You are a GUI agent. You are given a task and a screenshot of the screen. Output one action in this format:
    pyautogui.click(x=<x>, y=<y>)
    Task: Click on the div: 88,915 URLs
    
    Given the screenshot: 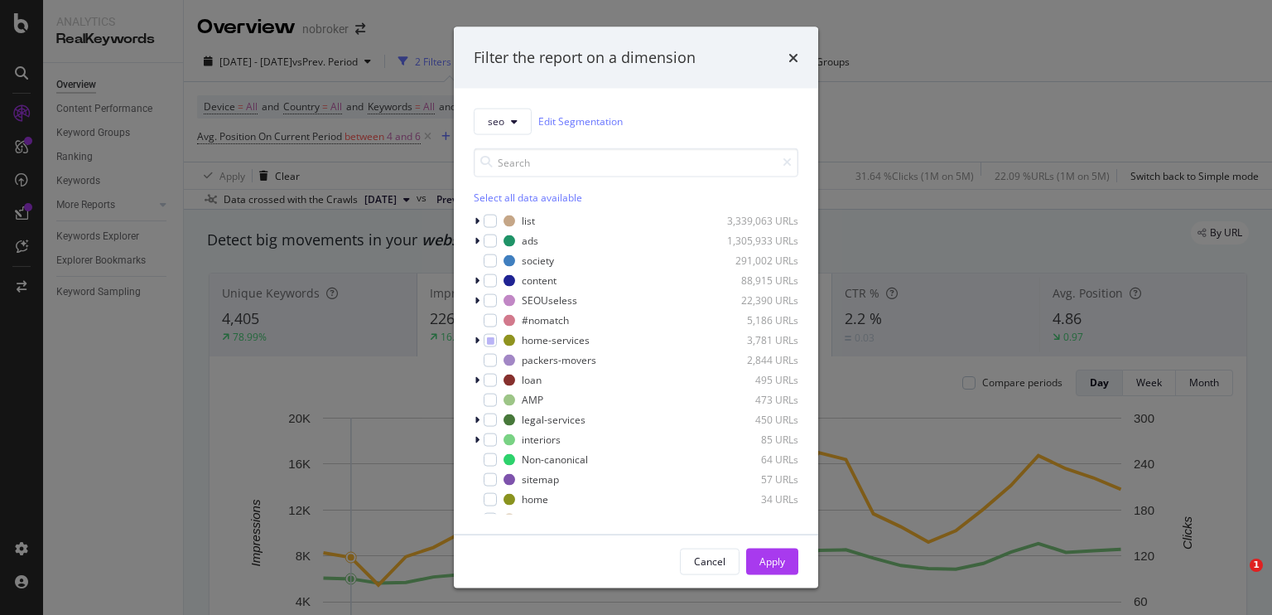 What is the action you would take?
    pyautogui.click(x=758, y=280)
    